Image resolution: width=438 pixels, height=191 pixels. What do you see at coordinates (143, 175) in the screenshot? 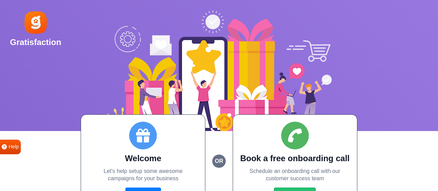
I see `p: Let's help setup some awesome campaigns for your business` at bounding box center [143, 175].